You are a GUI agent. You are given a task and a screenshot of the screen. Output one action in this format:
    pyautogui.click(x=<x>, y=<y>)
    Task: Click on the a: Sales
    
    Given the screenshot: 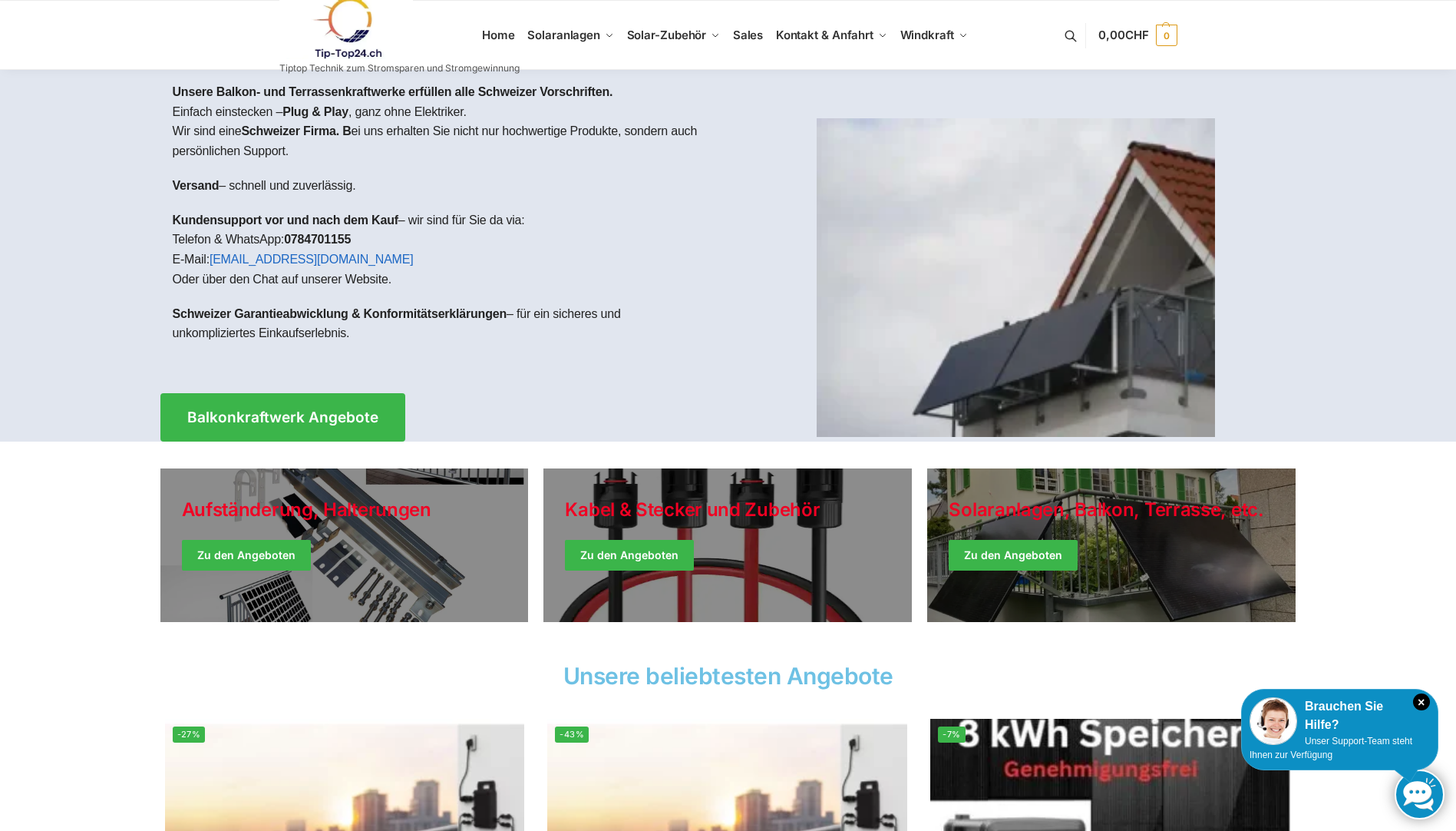 What is the action you would take?
    pyautogui.click(x=747, y=36)
    